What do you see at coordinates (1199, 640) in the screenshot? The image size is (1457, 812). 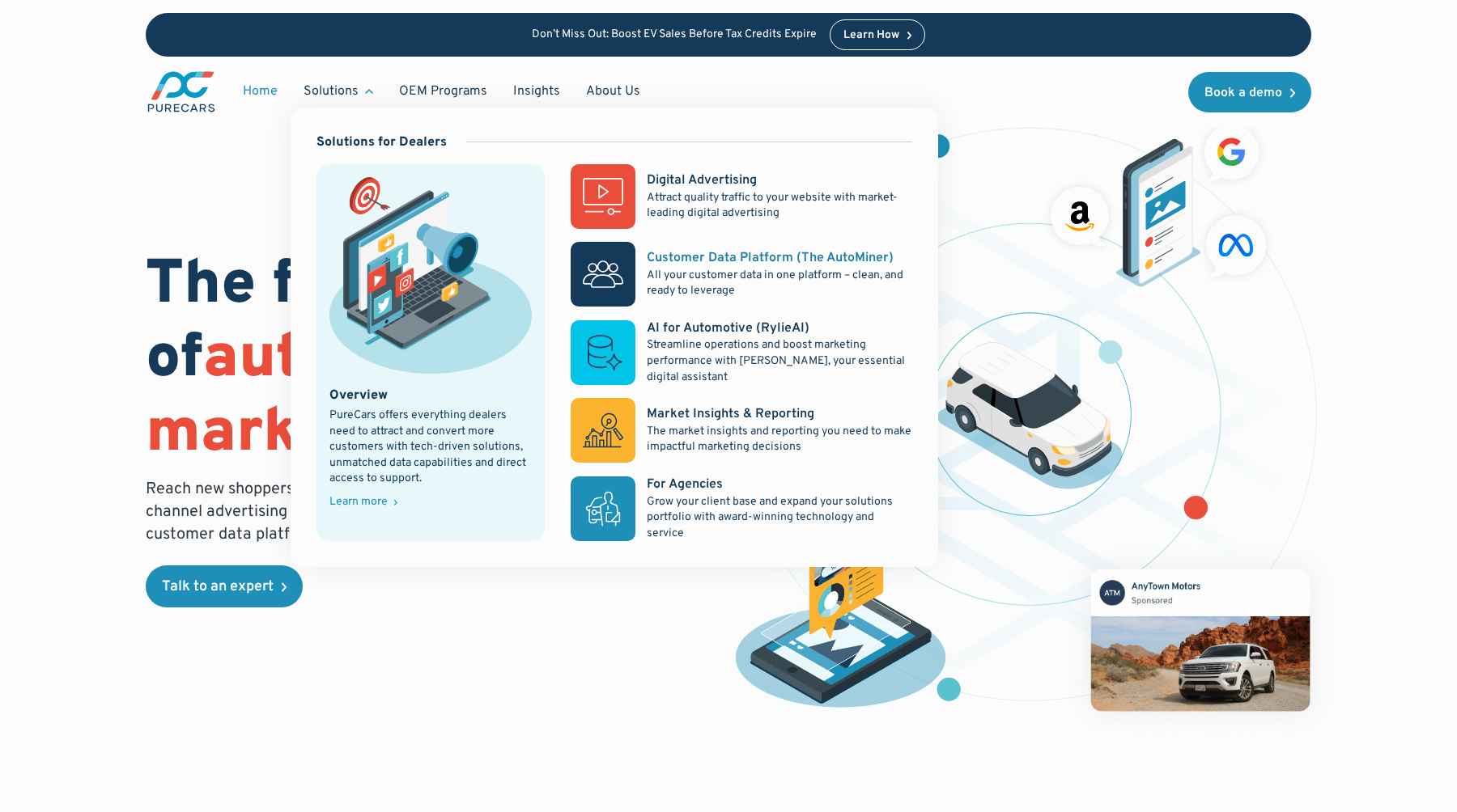 I see `img: mockup of facebook post` at bounding box center [1199, 640].